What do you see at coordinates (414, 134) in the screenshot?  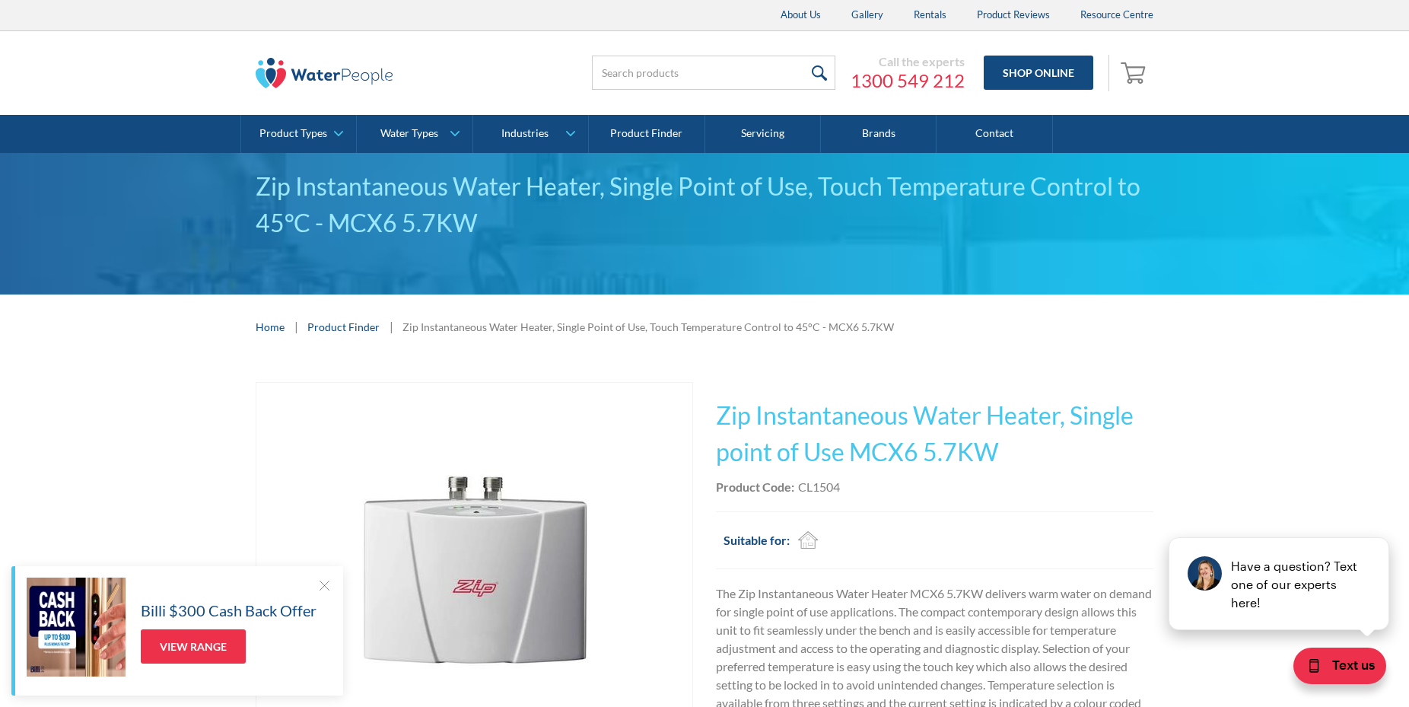 I see `a: Water Types` at bounding box center [414, 134].